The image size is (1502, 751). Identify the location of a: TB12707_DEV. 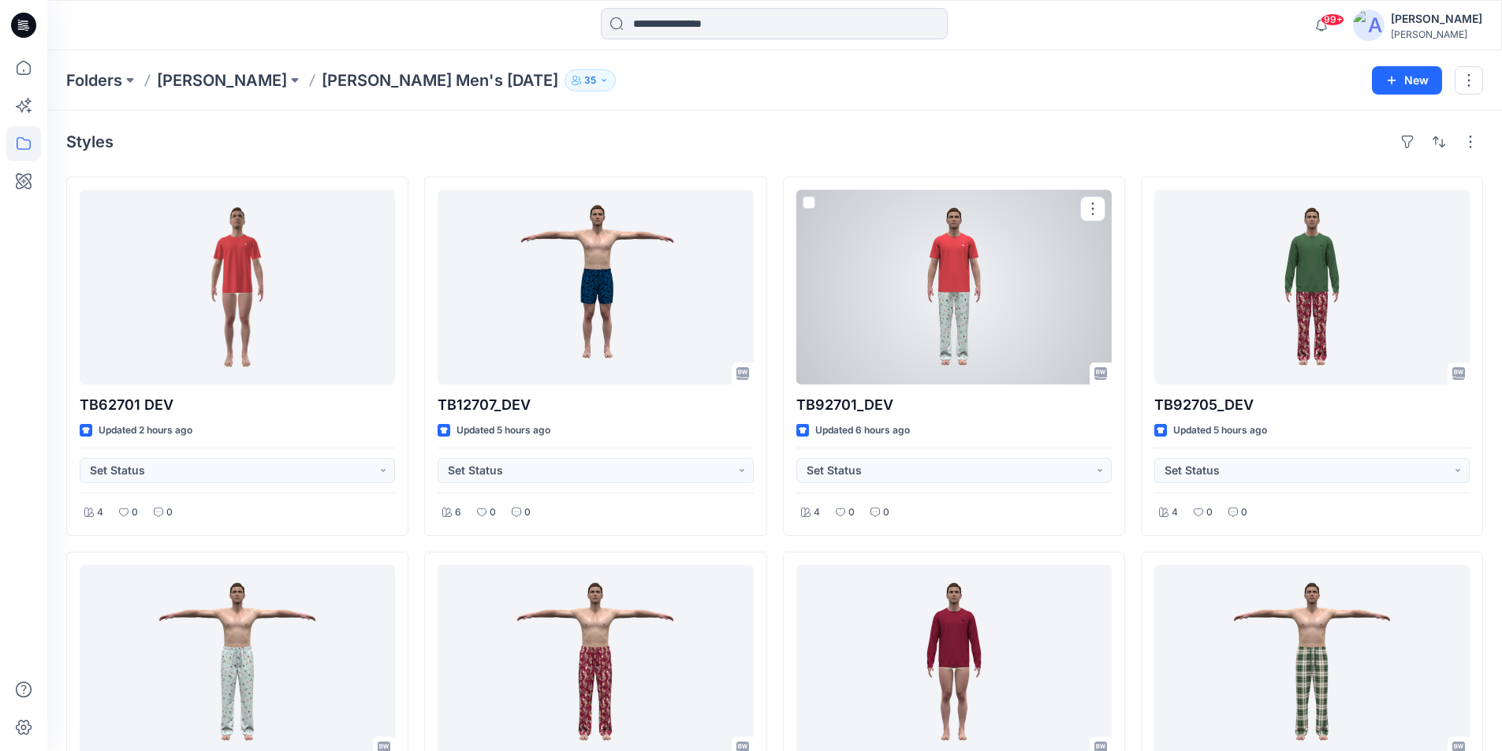
(595, 287).